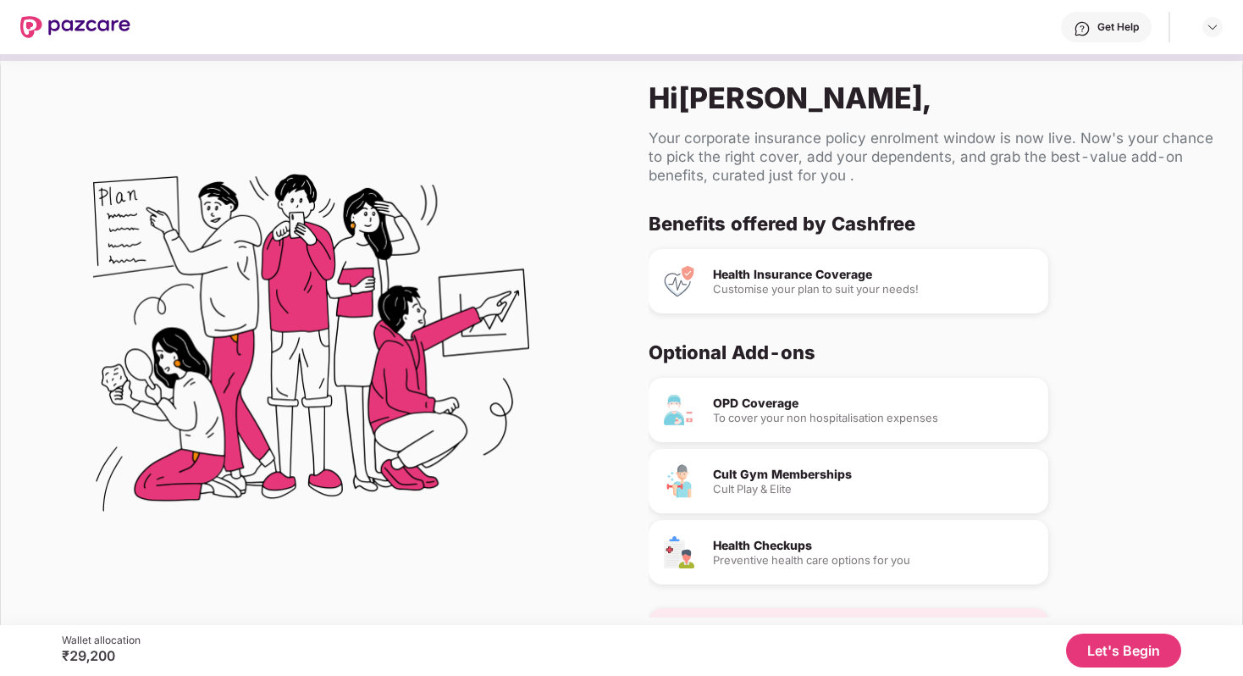 Image resolution: width=1243 pixels, height=676 pixels. Describe the element at coordinates (874, 474) in the screenshot. I see `div: Cult Gym Memberships` at that location.